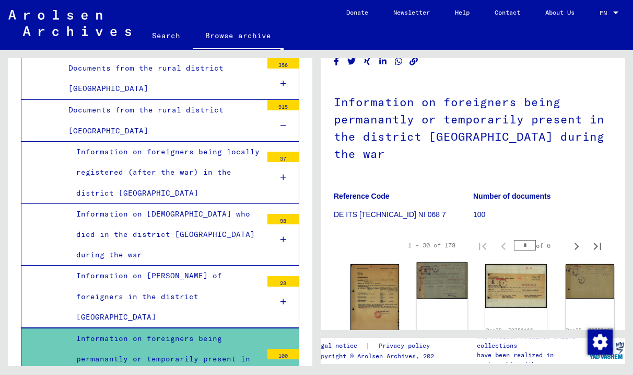 This screenshot has height=375, width=633. I want to click on button: First page, so click(483, 245).